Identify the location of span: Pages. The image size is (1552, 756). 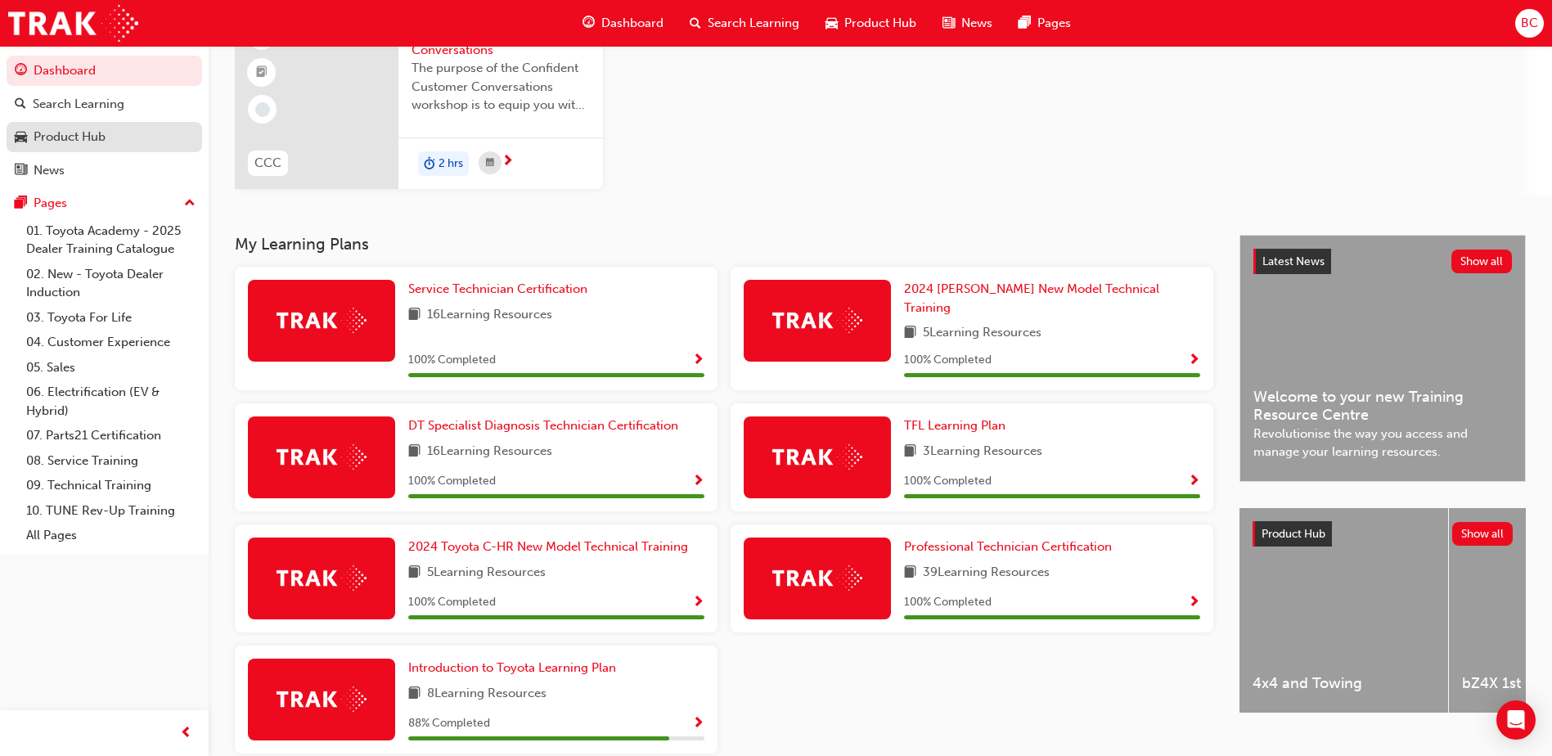
(1054, 23).